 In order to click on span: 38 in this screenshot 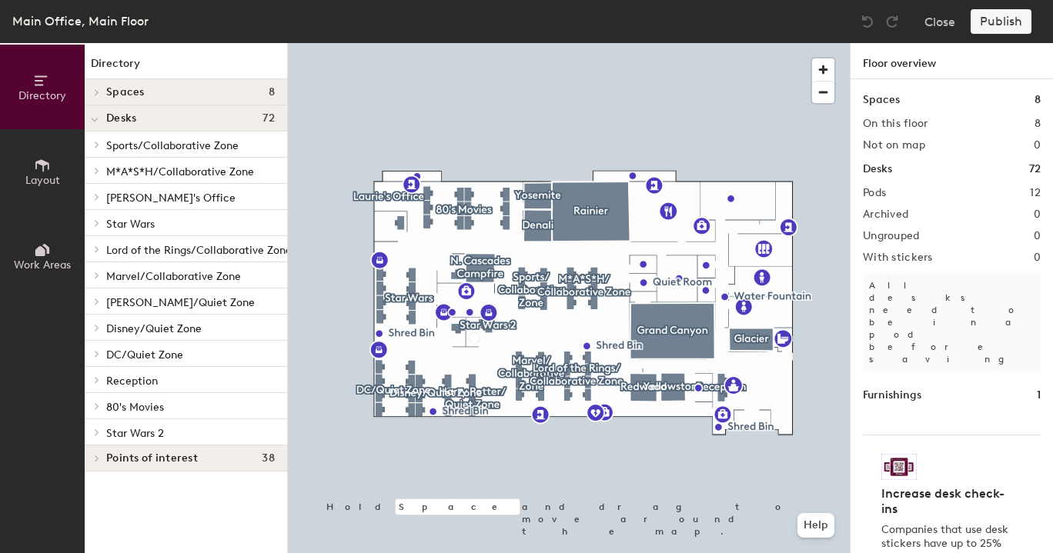, I will do `click(268, 459)`.